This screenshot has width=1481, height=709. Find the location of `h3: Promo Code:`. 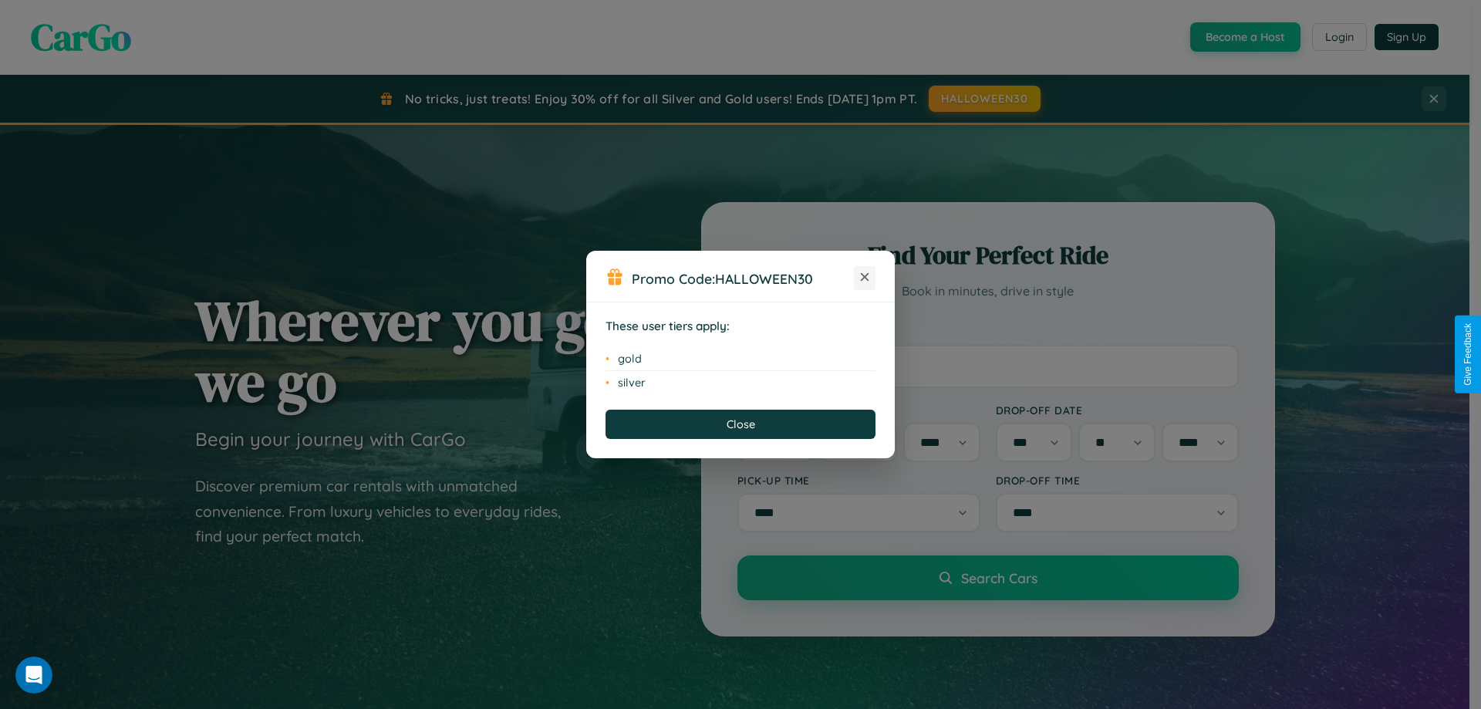

h3: Promo Code: is located at coordinates (743, 278).